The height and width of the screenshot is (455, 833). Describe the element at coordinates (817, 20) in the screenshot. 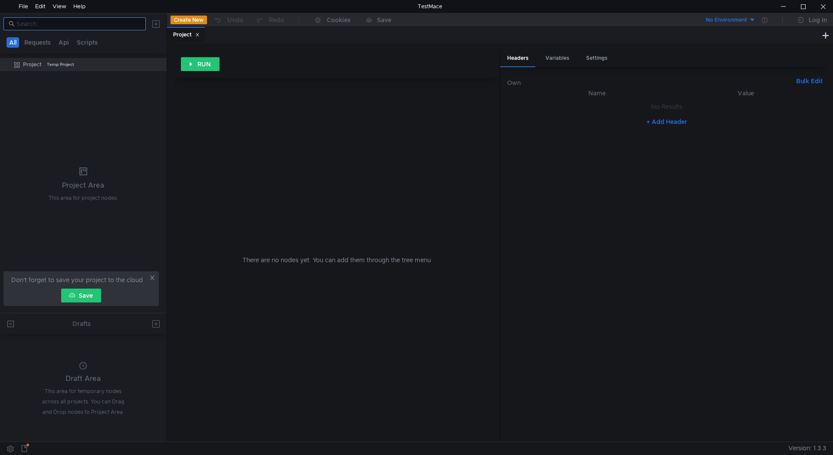

I see `div: Log In` at that location.